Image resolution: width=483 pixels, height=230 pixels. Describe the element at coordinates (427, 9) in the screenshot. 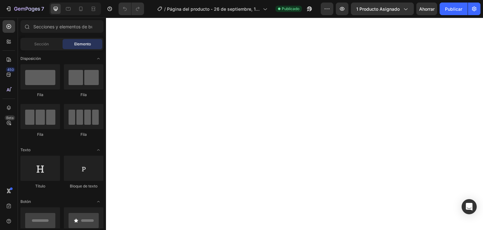

I see `font: Ahorrar` at that location.